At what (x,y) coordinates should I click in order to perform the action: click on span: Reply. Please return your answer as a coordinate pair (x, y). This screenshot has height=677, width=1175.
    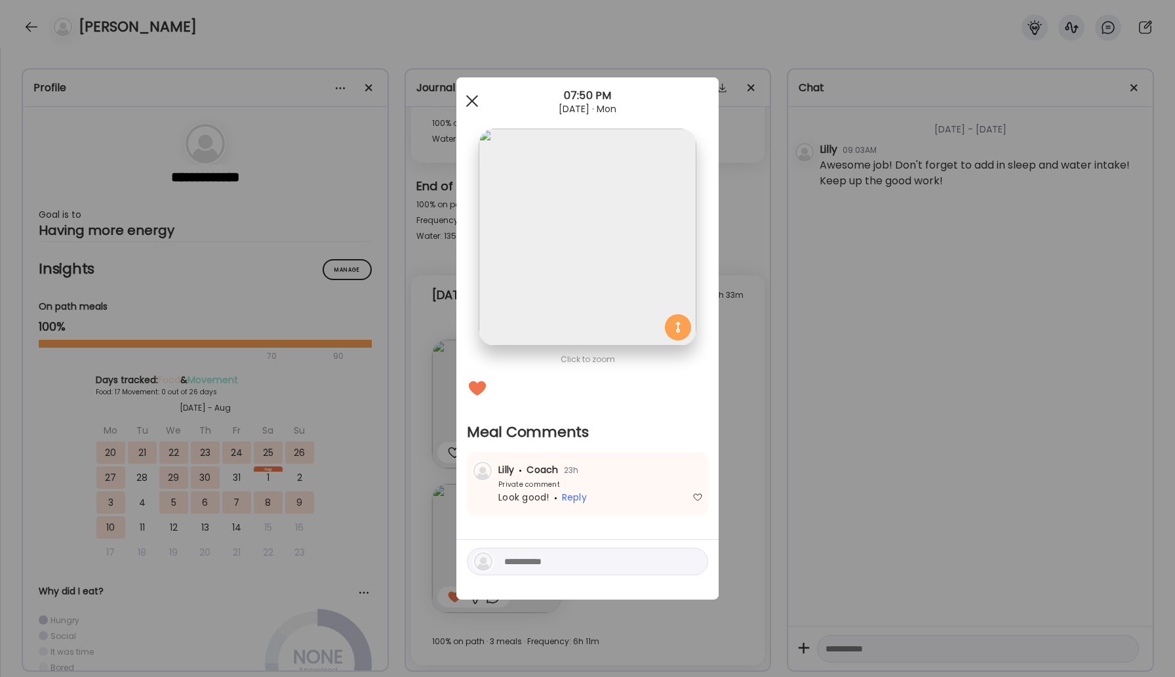
    Looking at the image, I should click on (574, 497).